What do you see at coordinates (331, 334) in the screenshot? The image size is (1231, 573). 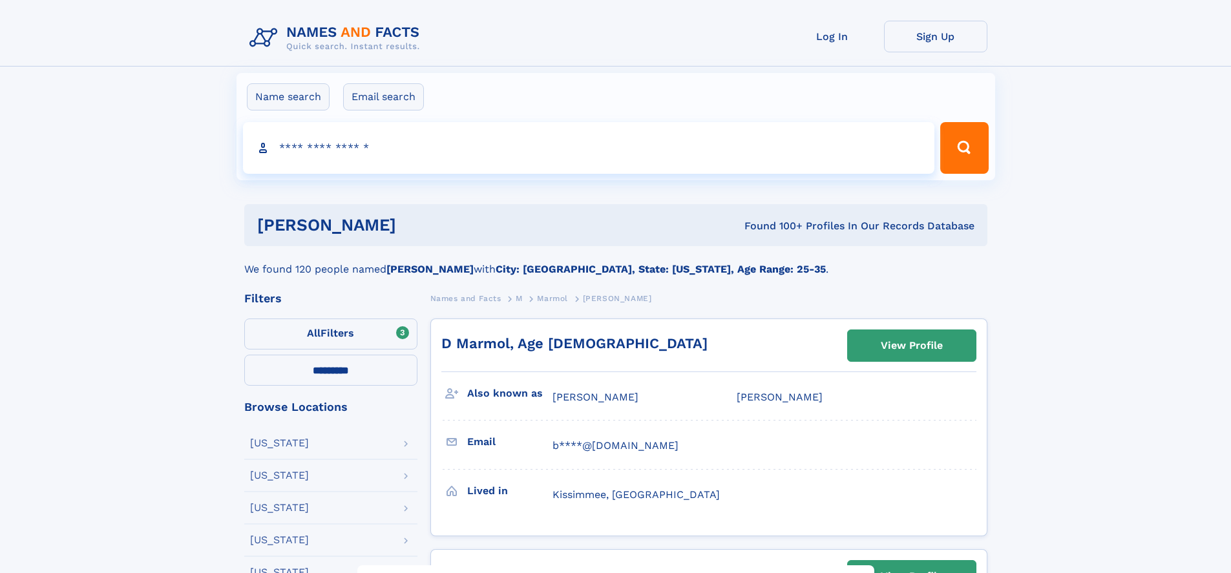 I see `label: Filters` at bounding box center [331, 334].